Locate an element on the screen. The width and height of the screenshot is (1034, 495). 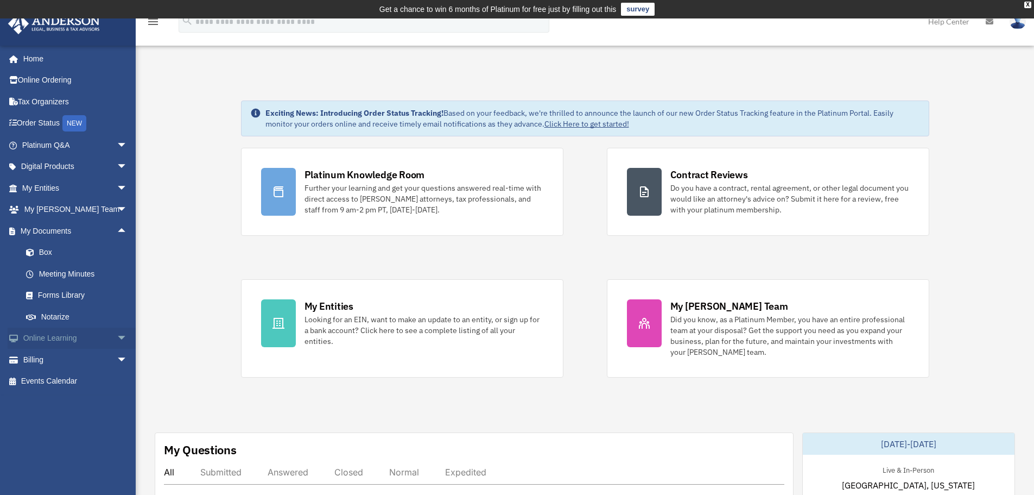
img: User Pic is located at coordinates (1018, 21).